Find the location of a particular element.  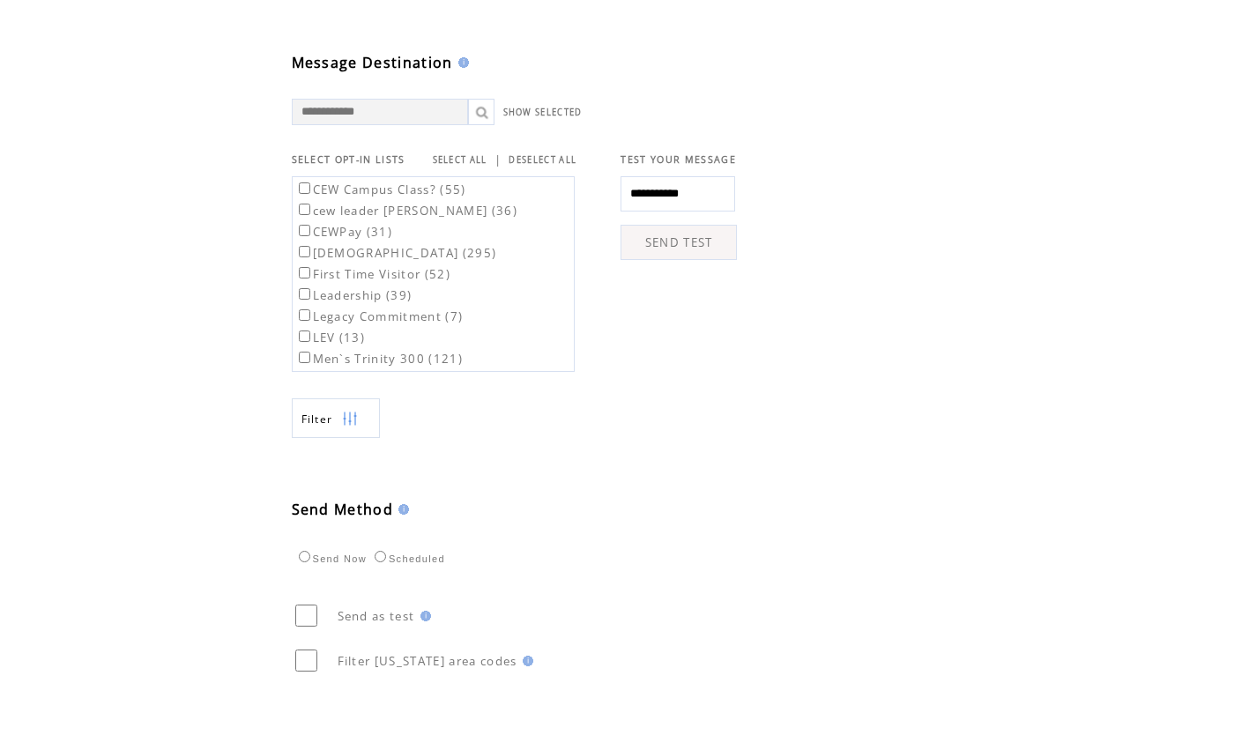

span: Send Method is located at coordinates (343, 509).